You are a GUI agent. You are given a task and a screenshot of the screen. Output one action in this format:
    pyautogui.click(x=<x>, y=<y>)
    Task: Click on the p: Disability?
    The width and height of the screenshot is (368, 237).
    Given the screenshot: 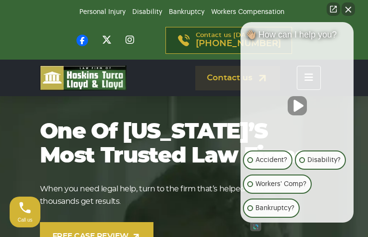 What is the action you would take?
    pyautogui.click(x=324, y=160)
    